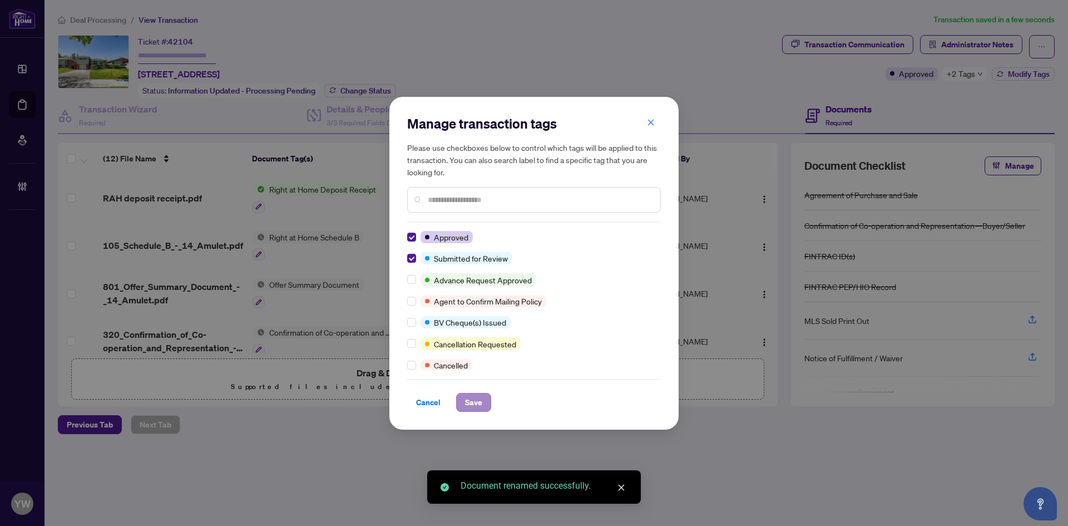 This screenshot has width=1068, height=526. Describe the element at coordinates (622, 487) in the screenshot. I see `a: Close` at that location.